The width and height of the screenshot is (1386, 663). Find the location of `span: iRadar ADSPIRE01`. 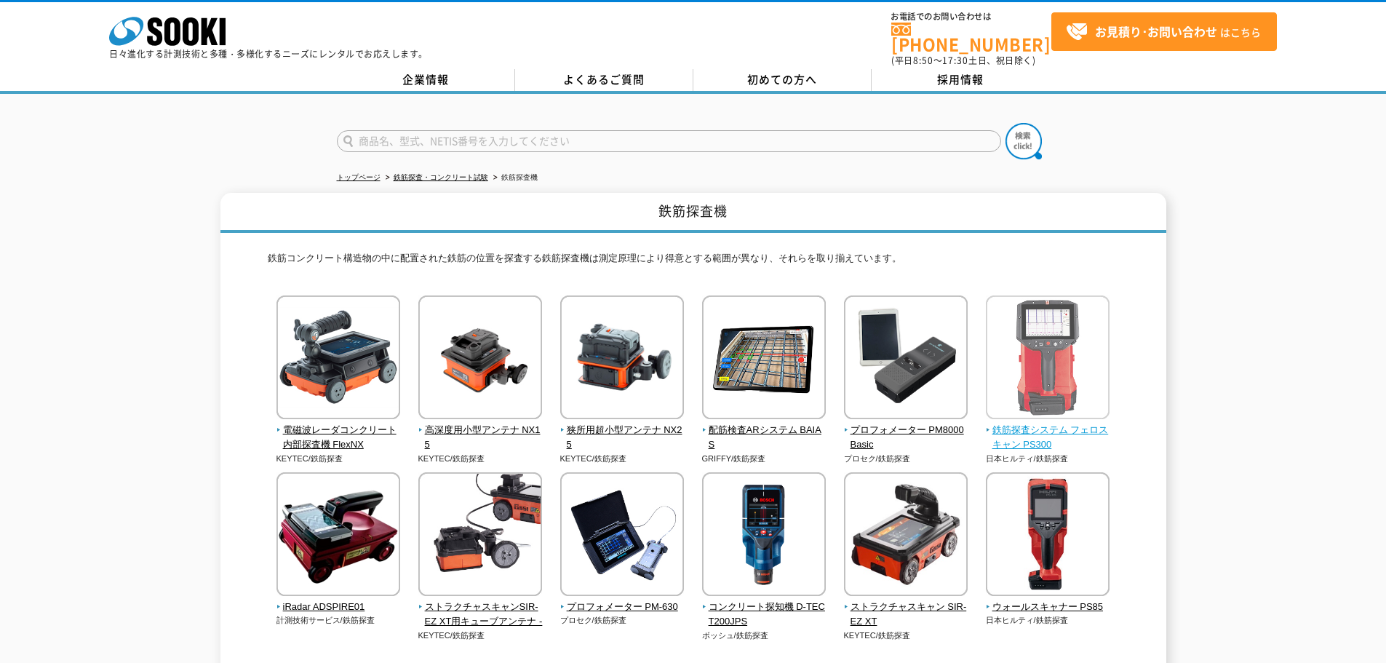

span: iRadar ADSPIRE01 is located at coordinates (338, 607).